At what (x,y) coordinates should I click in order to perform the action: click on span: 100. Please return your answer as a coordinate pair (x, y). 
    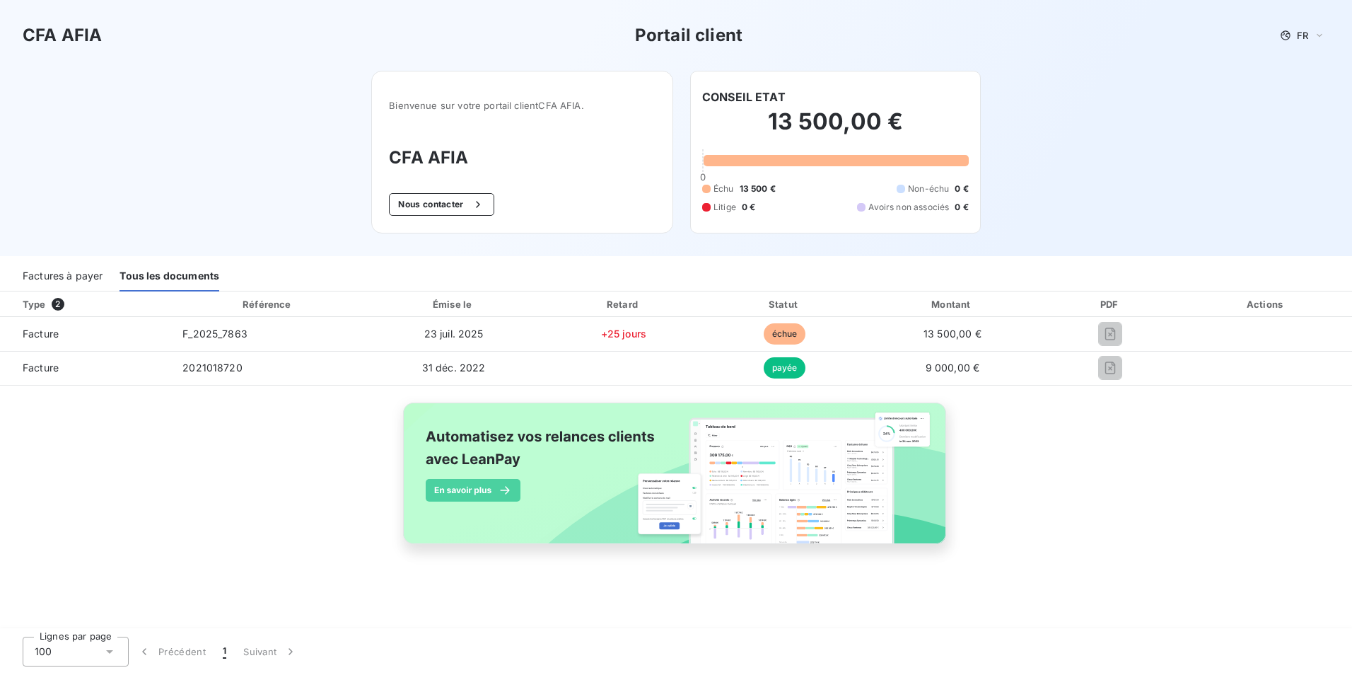
    Looking at the image, I should click on (43, 651).